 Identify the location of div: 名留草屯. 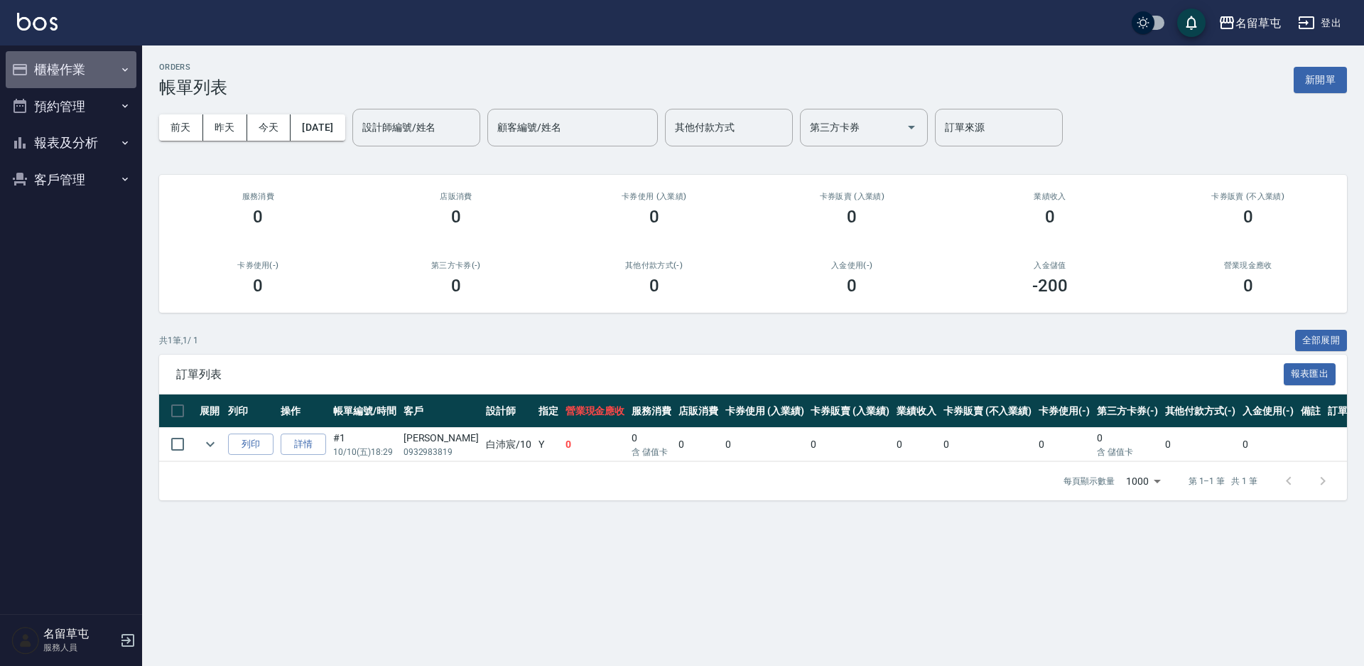
(1258, 23).